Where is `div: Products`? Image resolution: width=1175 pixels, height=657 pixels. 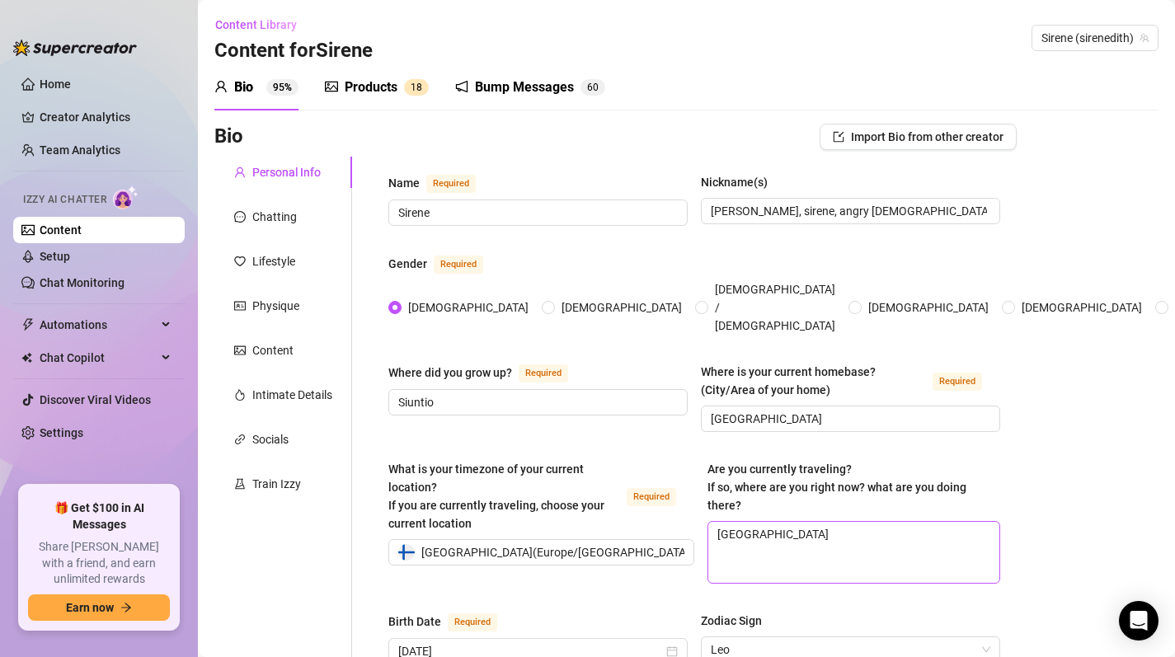
div: Products is located at coordinates (371, 87).